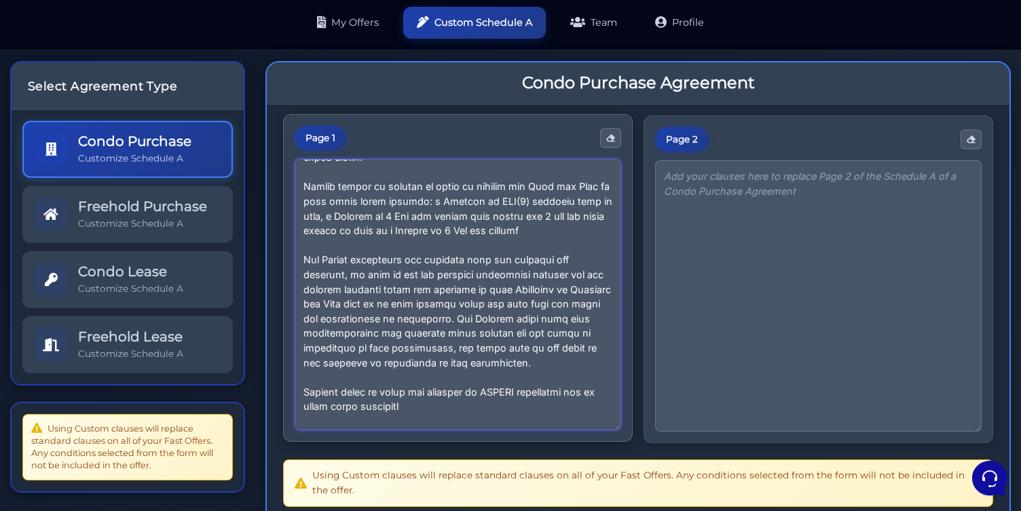 This screenshot has width=1021, height=511. Describe the element at coordinates (136, 149) in the screenshot. I see `button: Start a Conversation` at that location.